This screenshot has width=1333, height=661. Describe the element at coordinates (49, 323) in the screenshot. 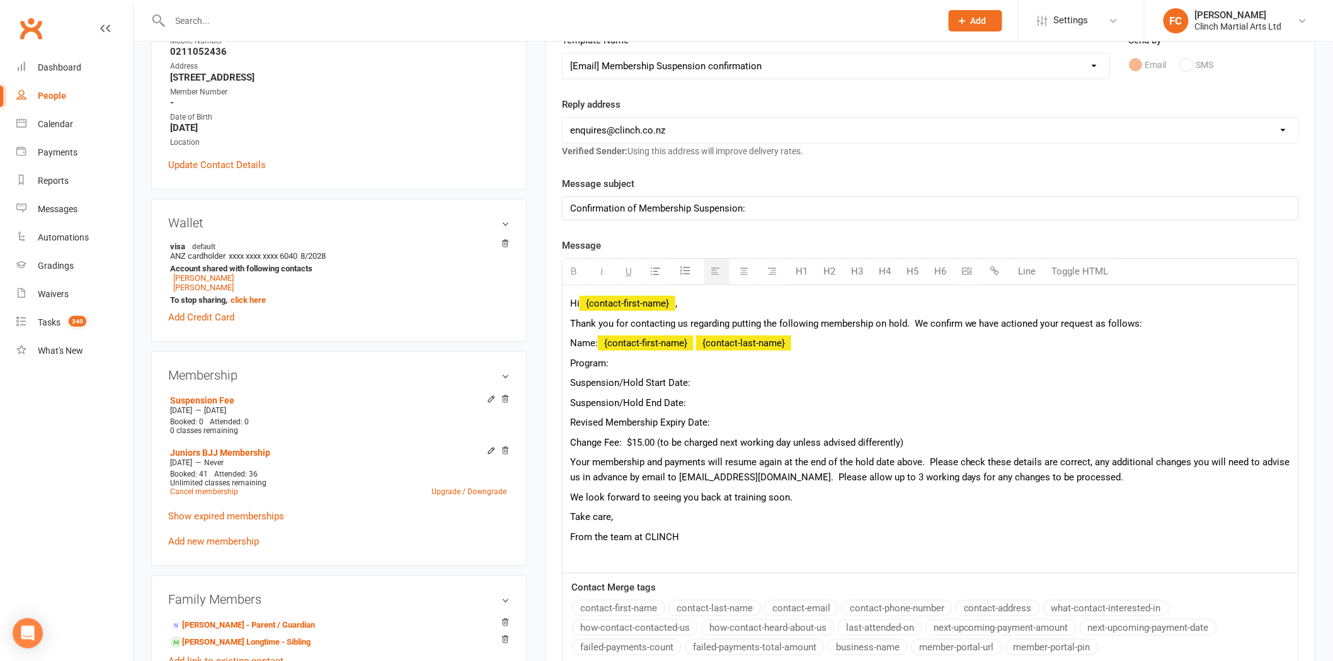

I see `div: Tasks` at that location.